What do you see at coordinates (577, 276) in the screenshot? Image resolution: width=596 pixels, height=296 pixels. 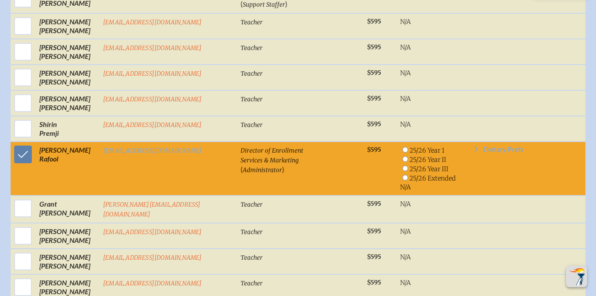 I see `img: To the top` at bounding box center [577, 276].